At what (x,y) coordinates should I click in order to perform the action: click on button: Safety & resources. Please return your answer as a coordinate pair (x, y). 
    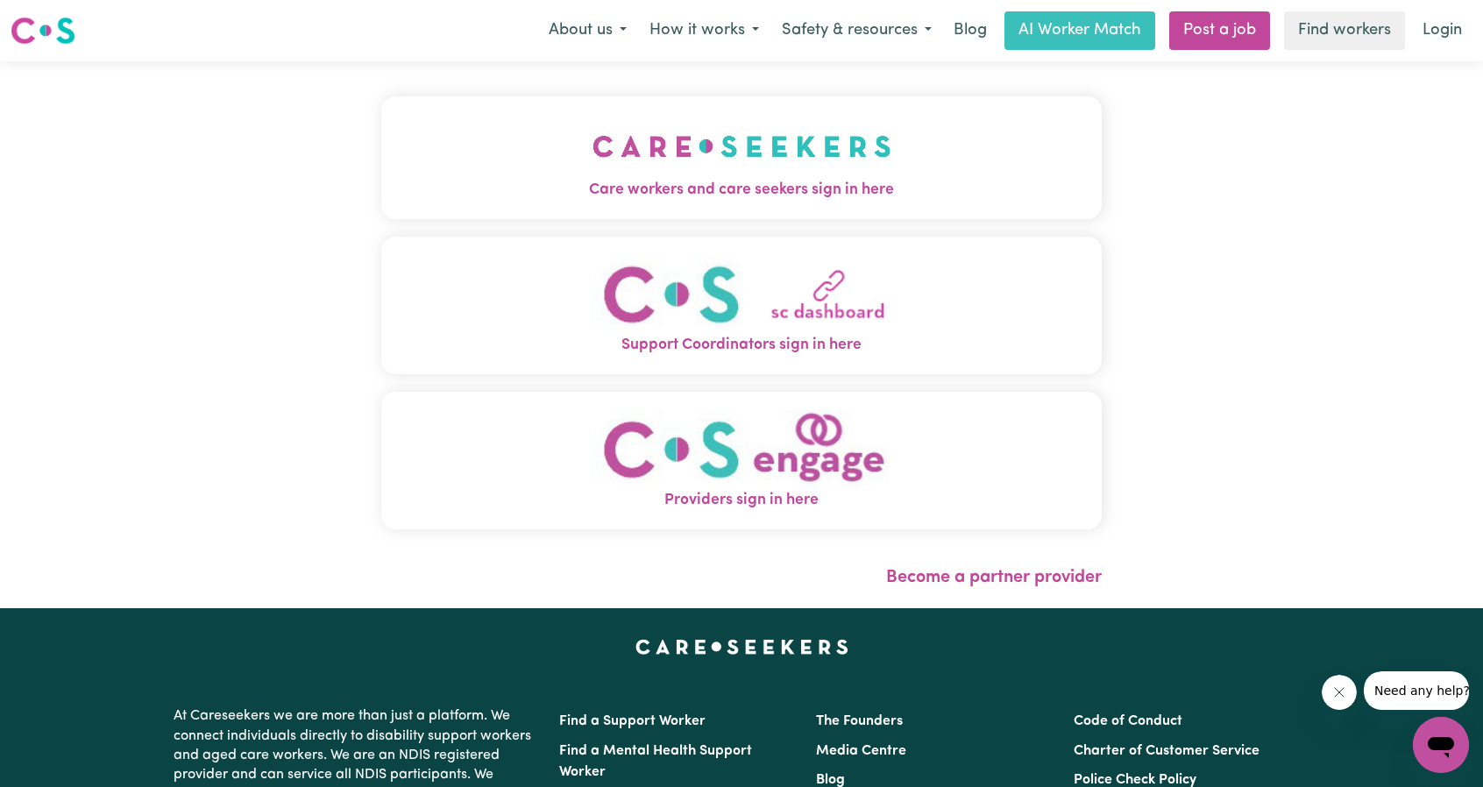
    Looking at the image, I should click on (856, 31).